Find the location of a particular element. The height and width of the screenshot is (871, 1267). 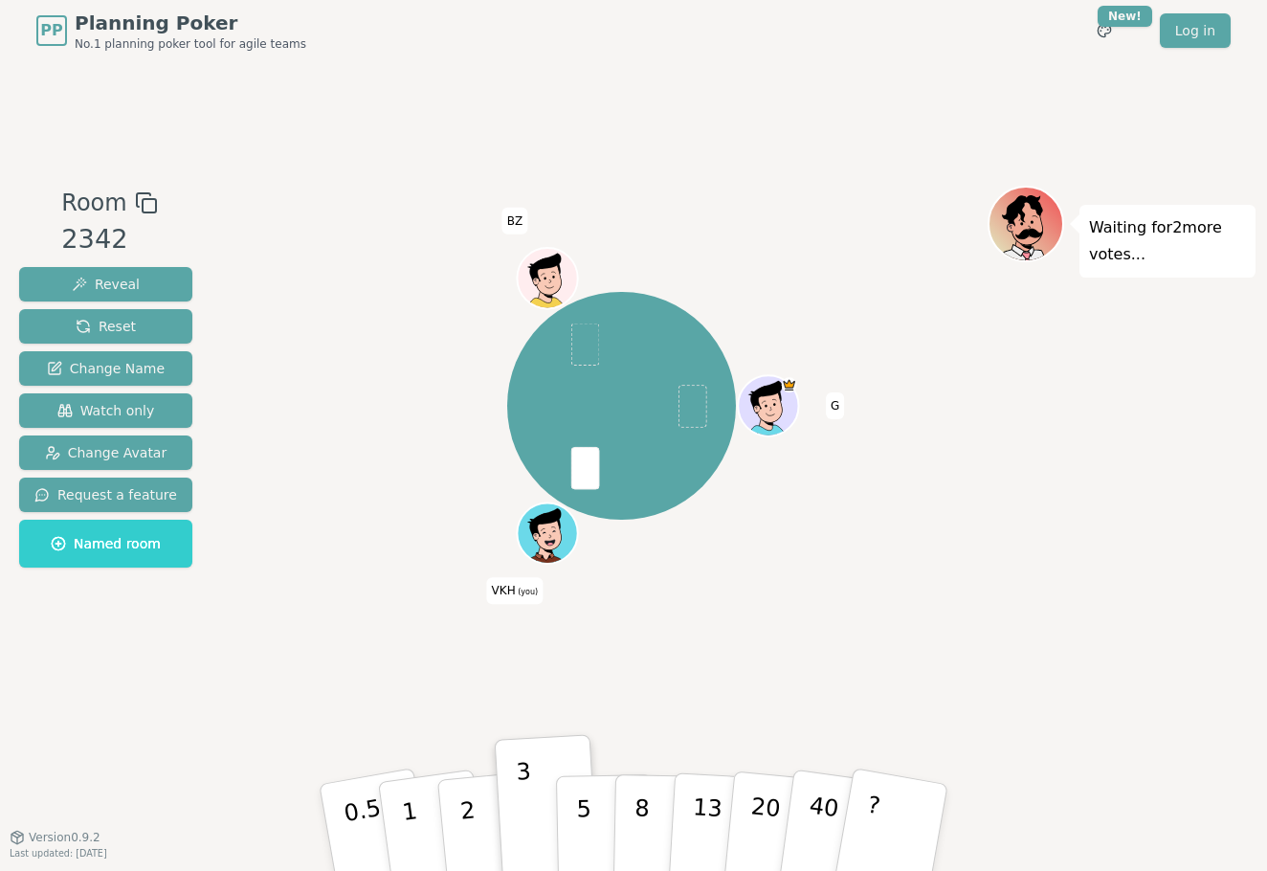

span: Room is located at coordinates (94, 203).